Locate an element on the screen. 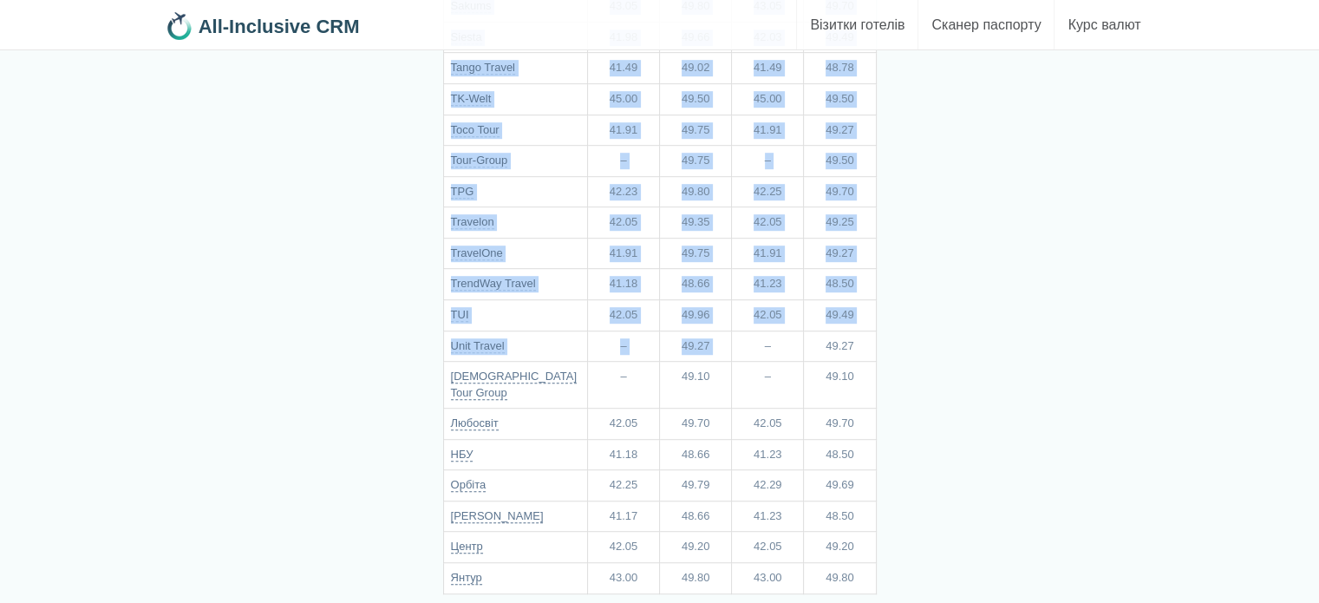 This screenshot has width=1319, height=603. a: TrendWay Travel is located at coordinates (493, 284).